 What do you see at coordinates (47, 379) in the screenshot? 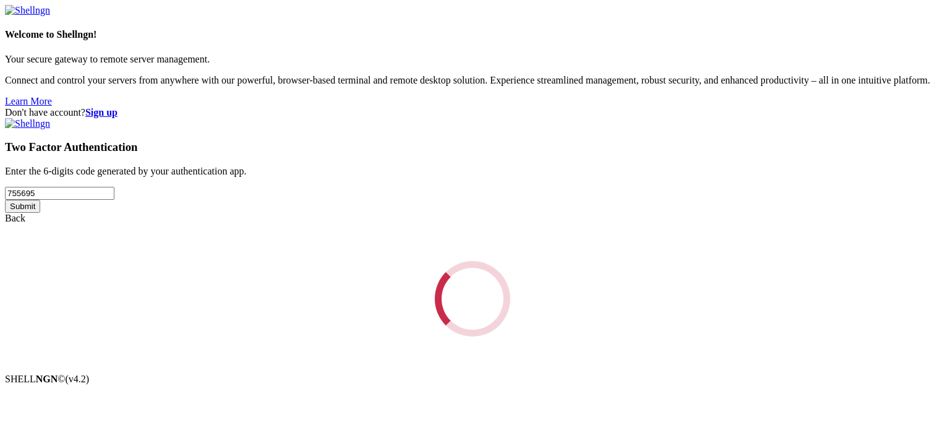
I see `b: NGN` at bounding box center [47, 379].